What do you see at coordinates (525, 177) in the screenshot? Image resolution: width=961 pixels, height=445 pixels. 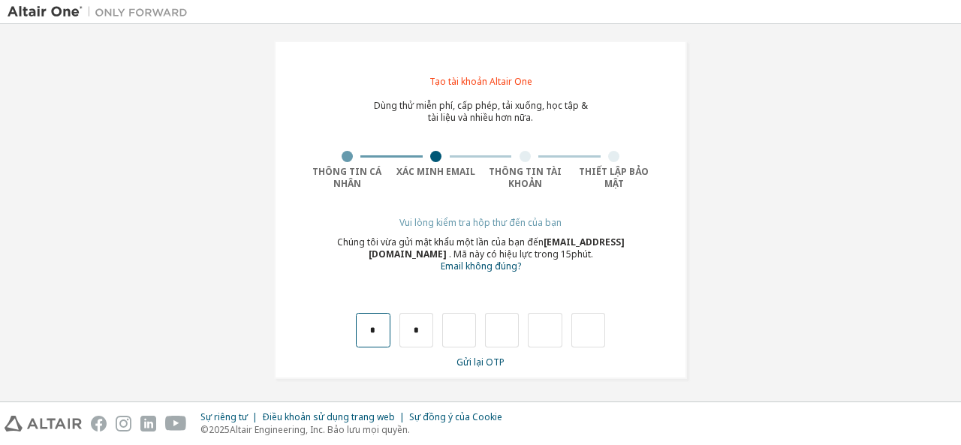 I see `font: Thông tin tài khoản` at bounding box center [525, 177].